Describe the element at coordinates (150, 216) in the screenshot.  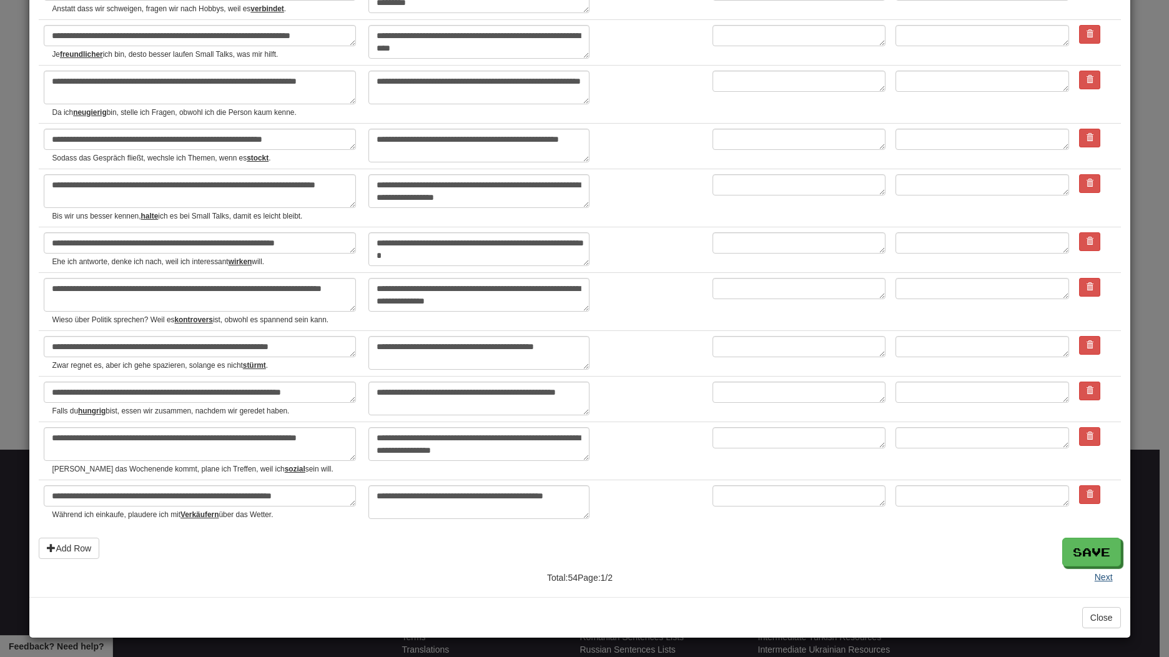
I see `u: halte` at that location.